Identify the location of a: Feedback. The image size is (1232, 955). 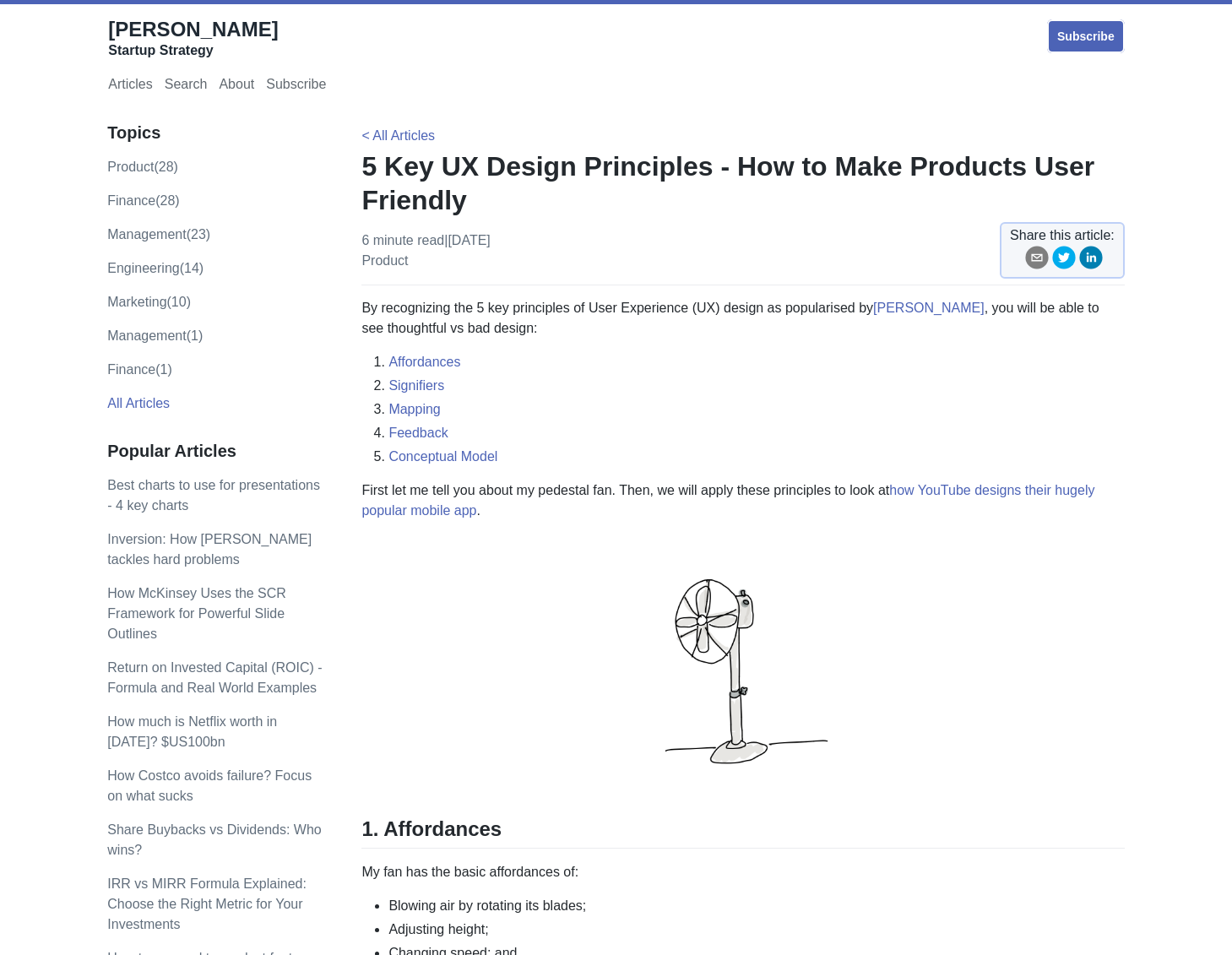
(418, 433).